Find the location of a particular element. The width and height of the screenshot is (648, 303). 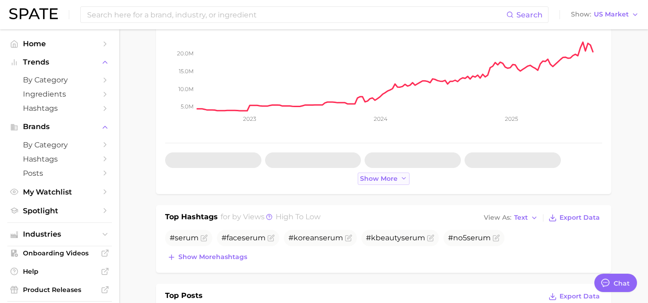

img: SPATE is located at coordinates (33, 14).